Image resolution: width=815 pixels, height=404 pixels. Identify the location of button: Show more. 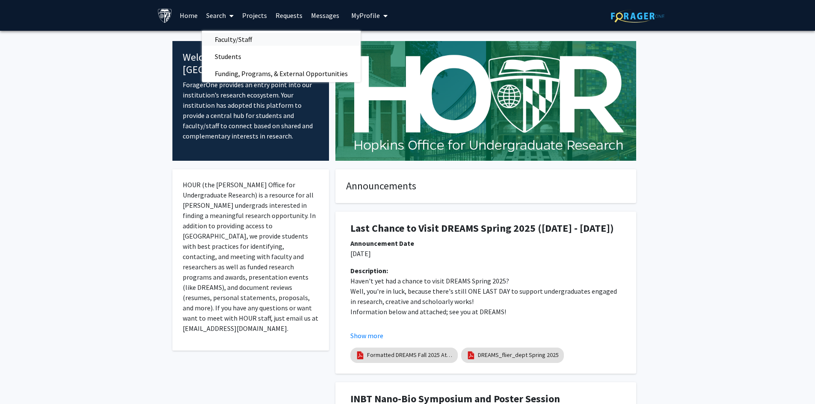
(367, 336).